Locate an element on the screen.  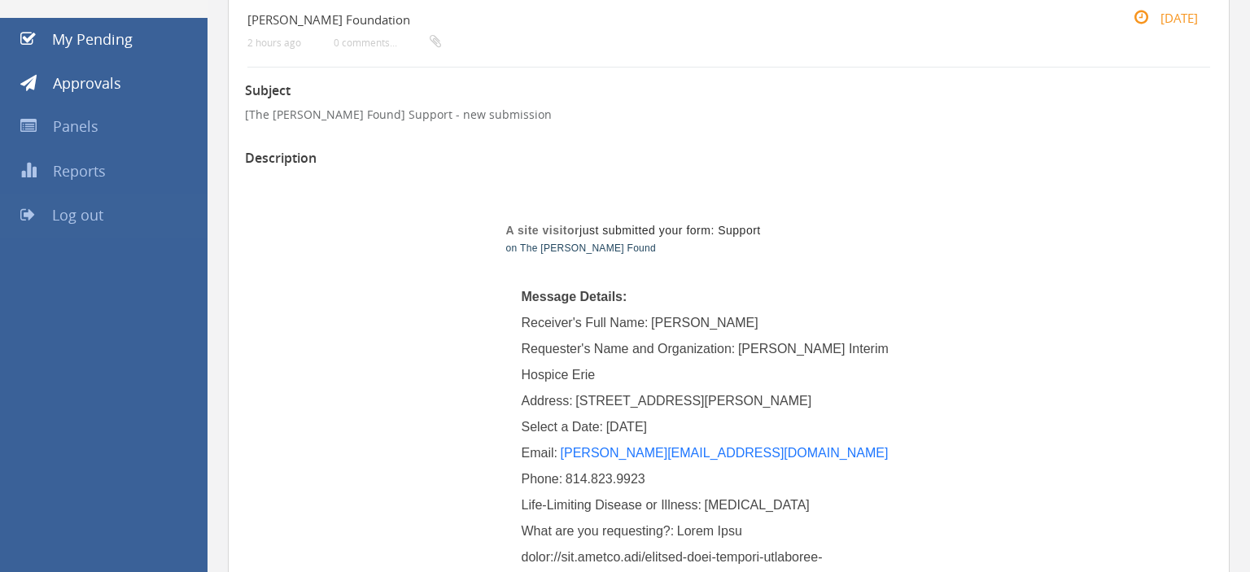
span: Message Details: is located at coordinates (574, 296).